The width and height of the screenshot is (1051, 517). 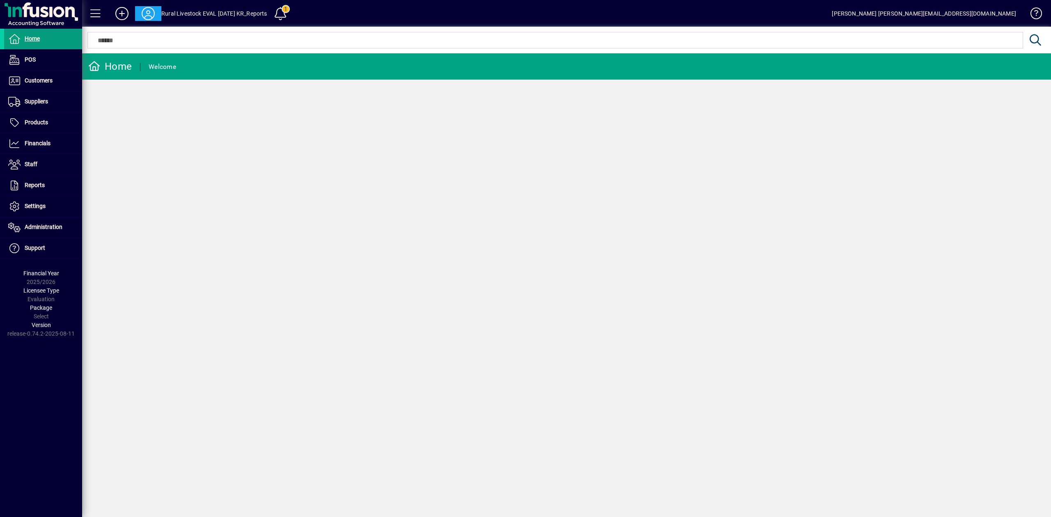 What do you see at coordinates (148, 14) in the screenshot?
I see `button: Profile` at bounding box center [148, 14].